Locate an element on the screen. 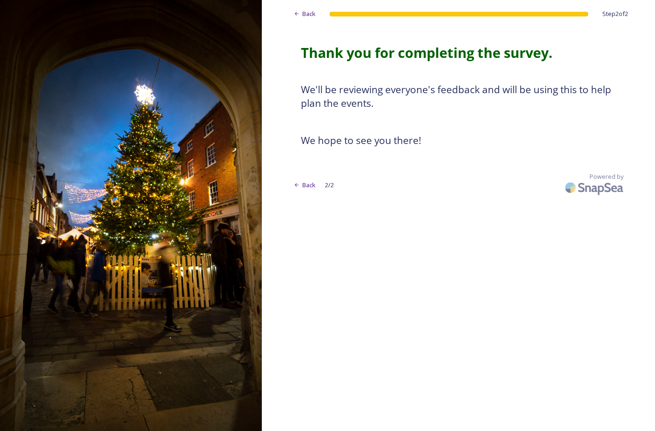 The image size is (655, 431). img: SnapSea Logo is located at coordinates (595, 187).